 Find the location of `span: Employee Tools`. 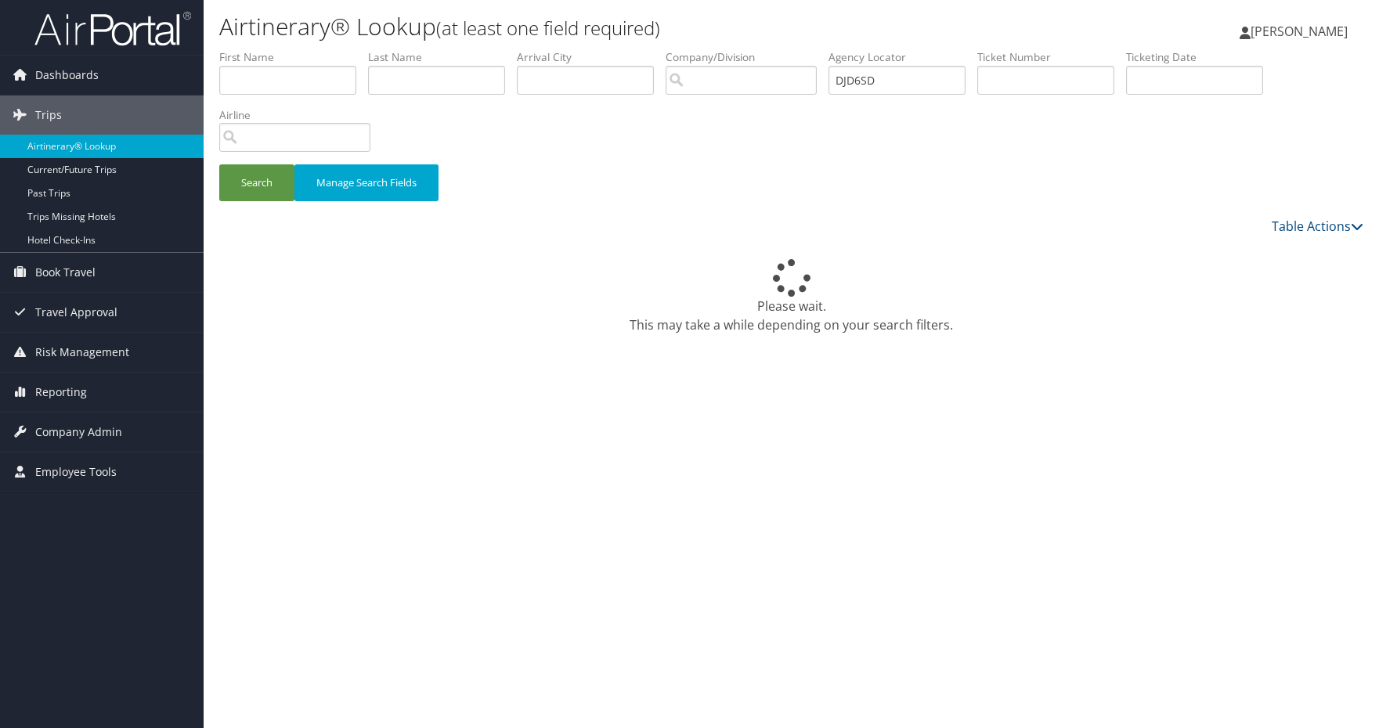

span: Employee Tools is located at coordinates (76, 472).